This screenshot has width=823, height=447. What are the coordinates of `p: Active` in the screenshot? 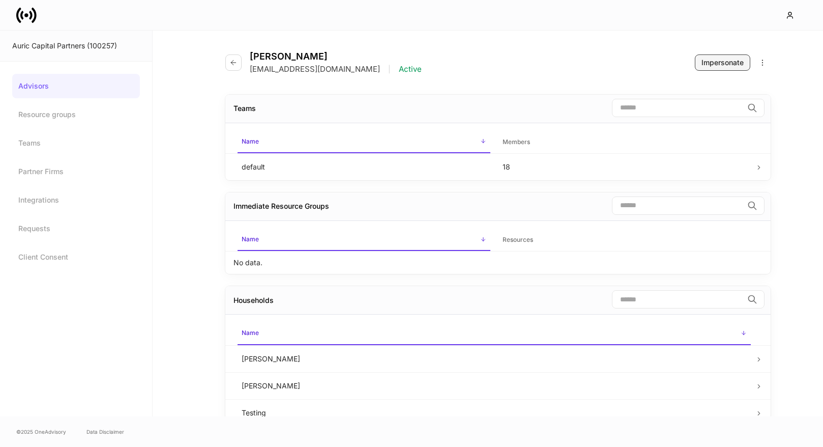 It's located at (410, 69).